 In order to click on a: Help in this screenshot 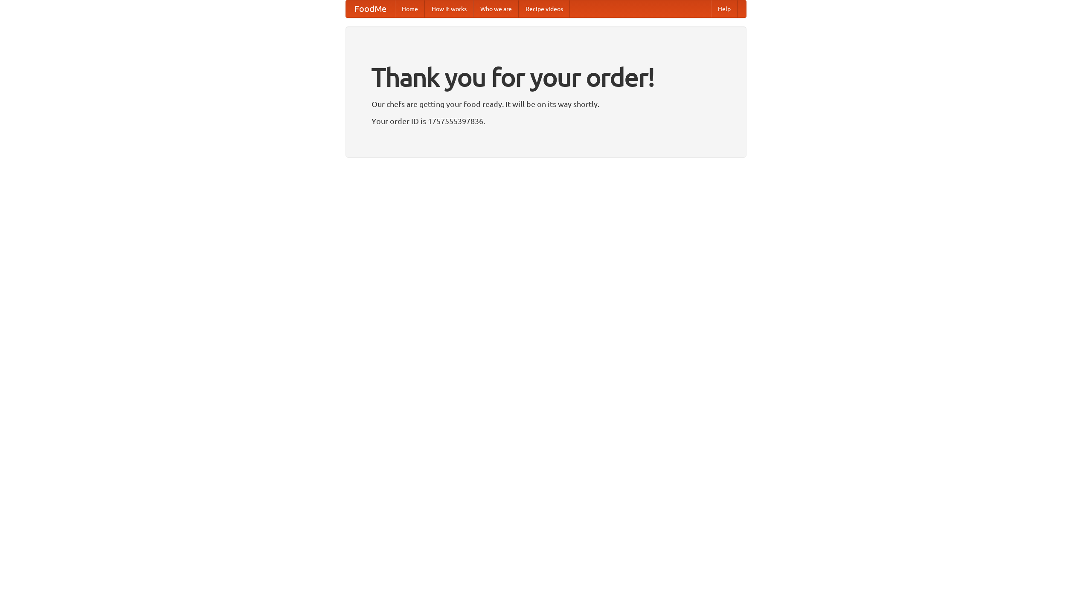, I will do `click(724, 9)`.